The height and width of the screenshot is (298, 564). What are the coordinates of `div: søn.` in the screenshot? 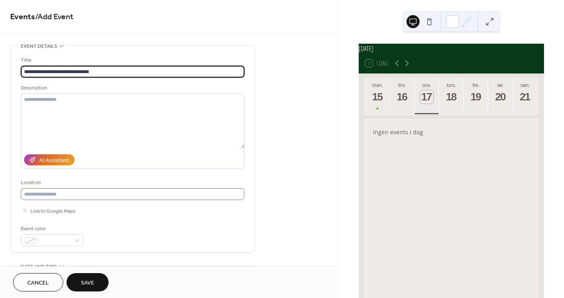 It's located at (526, 85).